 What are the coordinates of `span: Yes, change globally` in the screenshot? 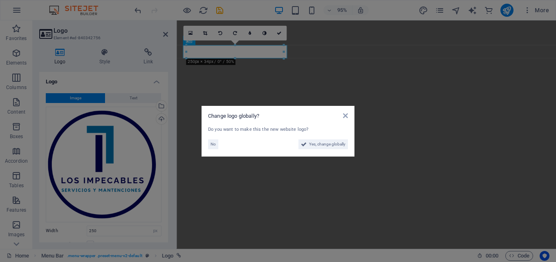 It's located at (327, 144).